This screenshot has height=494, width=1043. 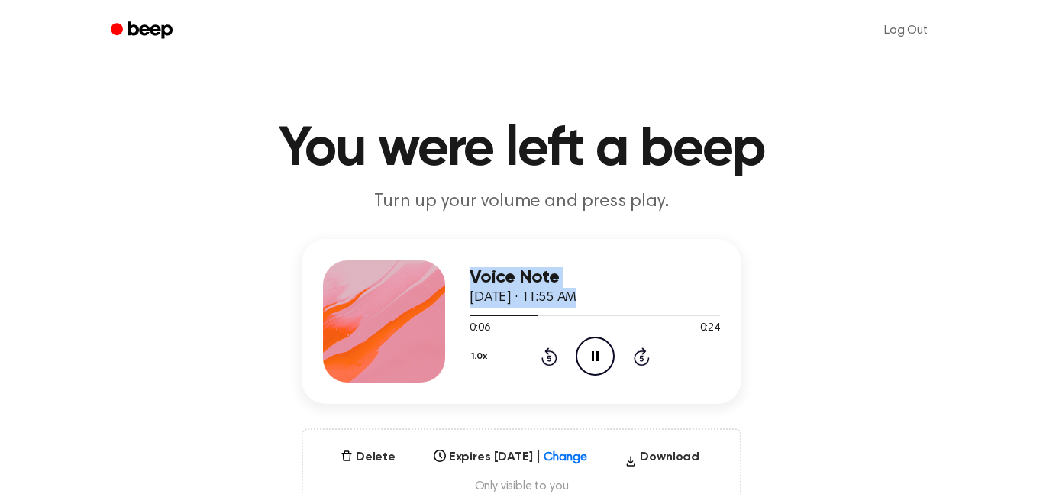 I want to click on p: Turn up your volume and press play., so click(x=522, y=202).